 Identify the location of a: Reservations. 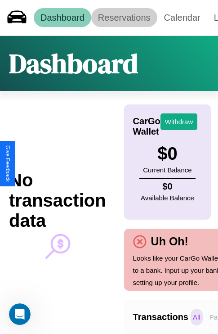
(124, 18).